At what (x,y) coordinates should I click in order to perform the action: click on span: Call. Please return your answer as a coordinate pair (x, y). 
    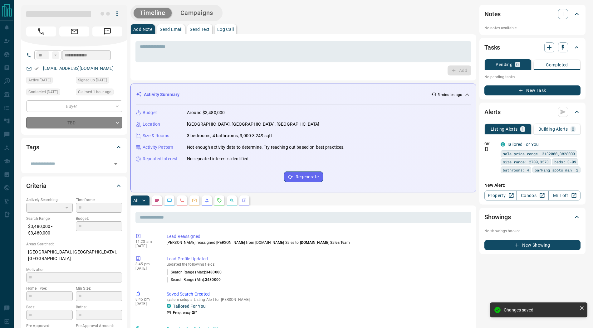
    Looking at the image, I should click on (41, 32).